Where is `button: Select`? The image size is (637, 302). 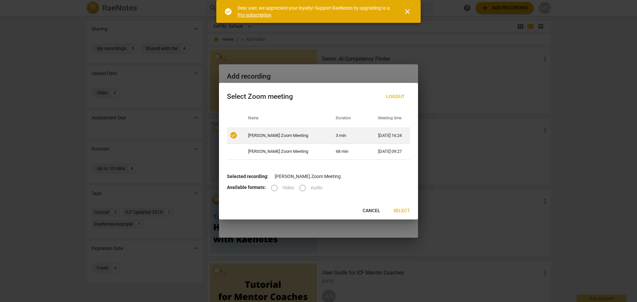 button: Select is located at coordinates (402, 211).